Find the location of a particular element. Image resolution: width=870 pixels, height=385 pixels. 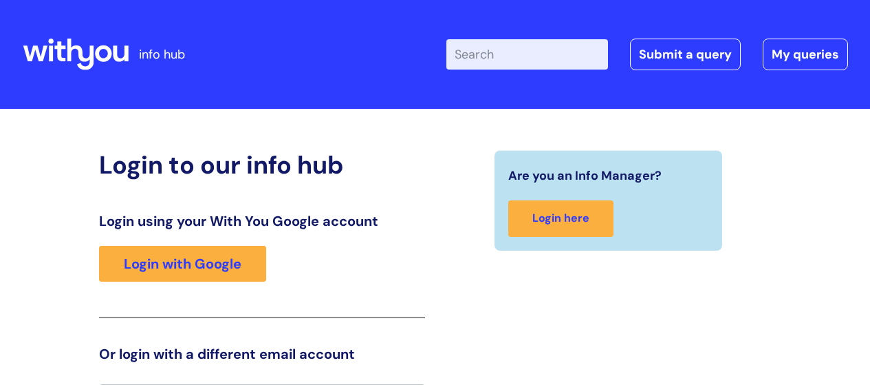

span: Are you an Info Manager? is located at coordinates (585, 175).